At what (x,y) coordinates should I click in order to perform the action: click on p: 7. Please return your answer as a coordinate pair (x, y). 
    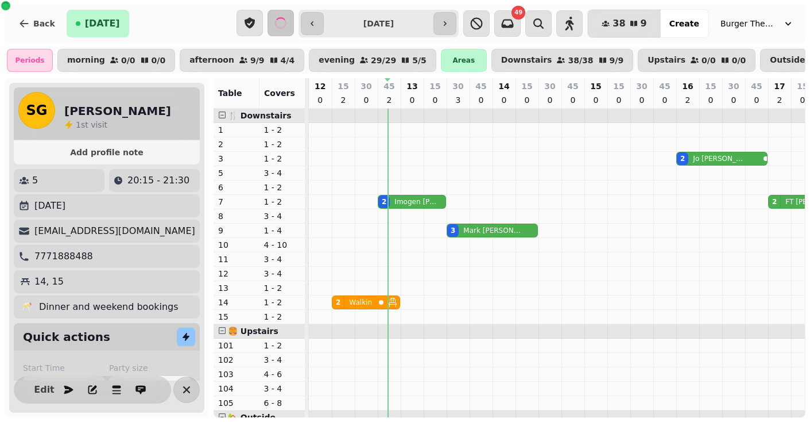
    Looking at the image, I should click on (237, 202).